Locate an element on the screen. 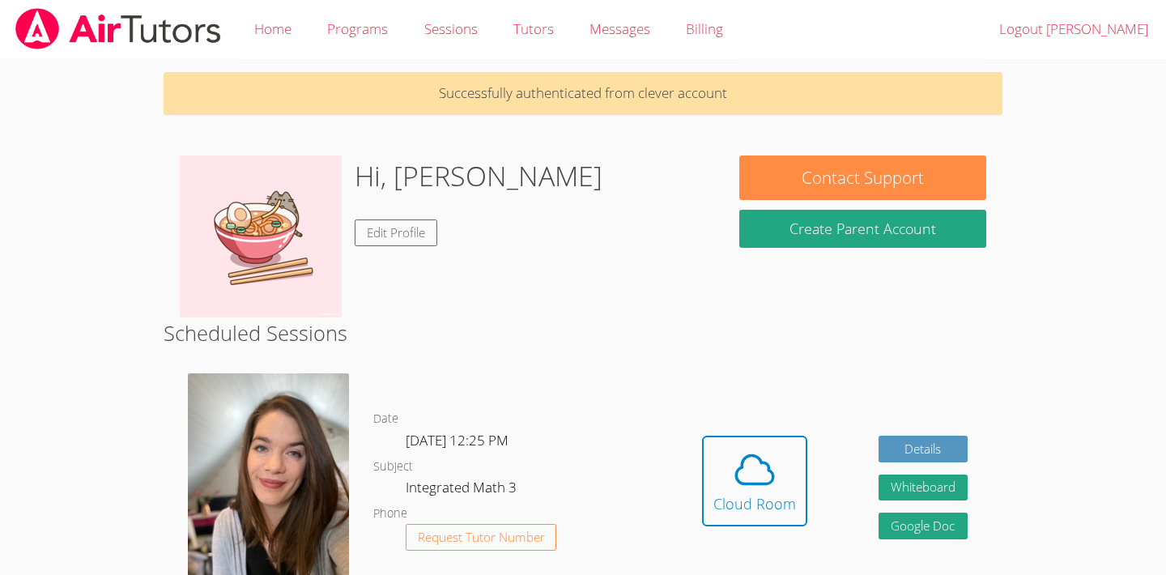 The image size is (1166, 575). a: Details is located at coordinates (923, 448).